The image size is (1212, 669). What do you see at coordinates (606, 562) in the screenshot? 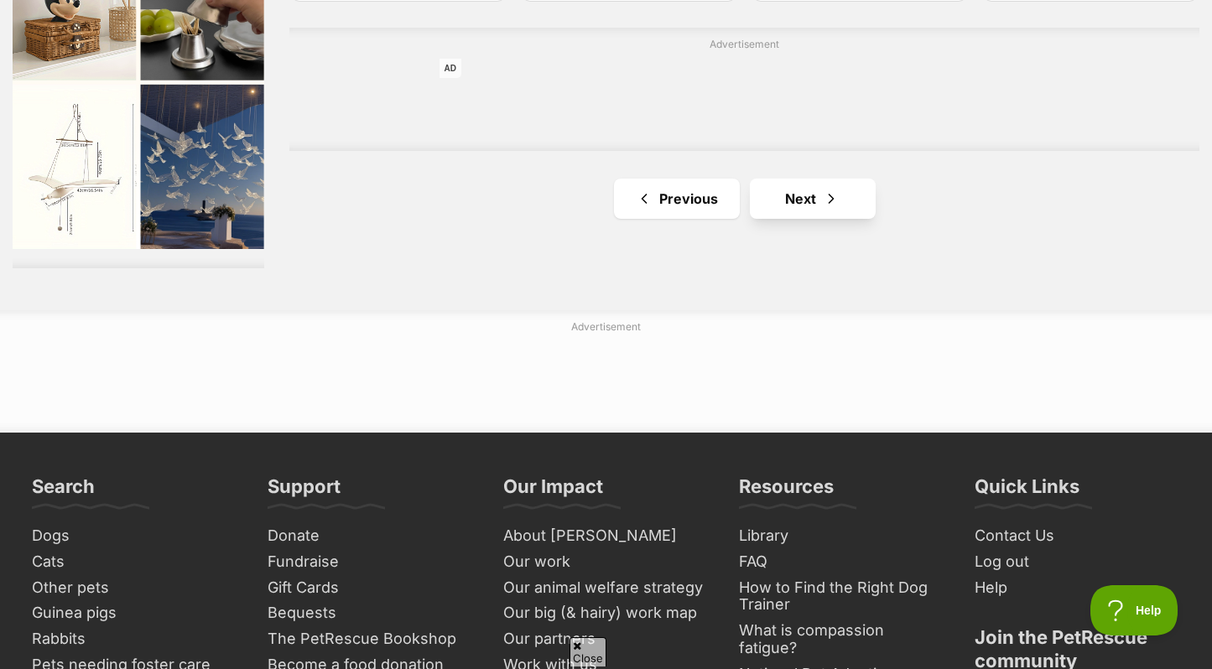
I see `a: Our work` at bounding box center [606, 562].